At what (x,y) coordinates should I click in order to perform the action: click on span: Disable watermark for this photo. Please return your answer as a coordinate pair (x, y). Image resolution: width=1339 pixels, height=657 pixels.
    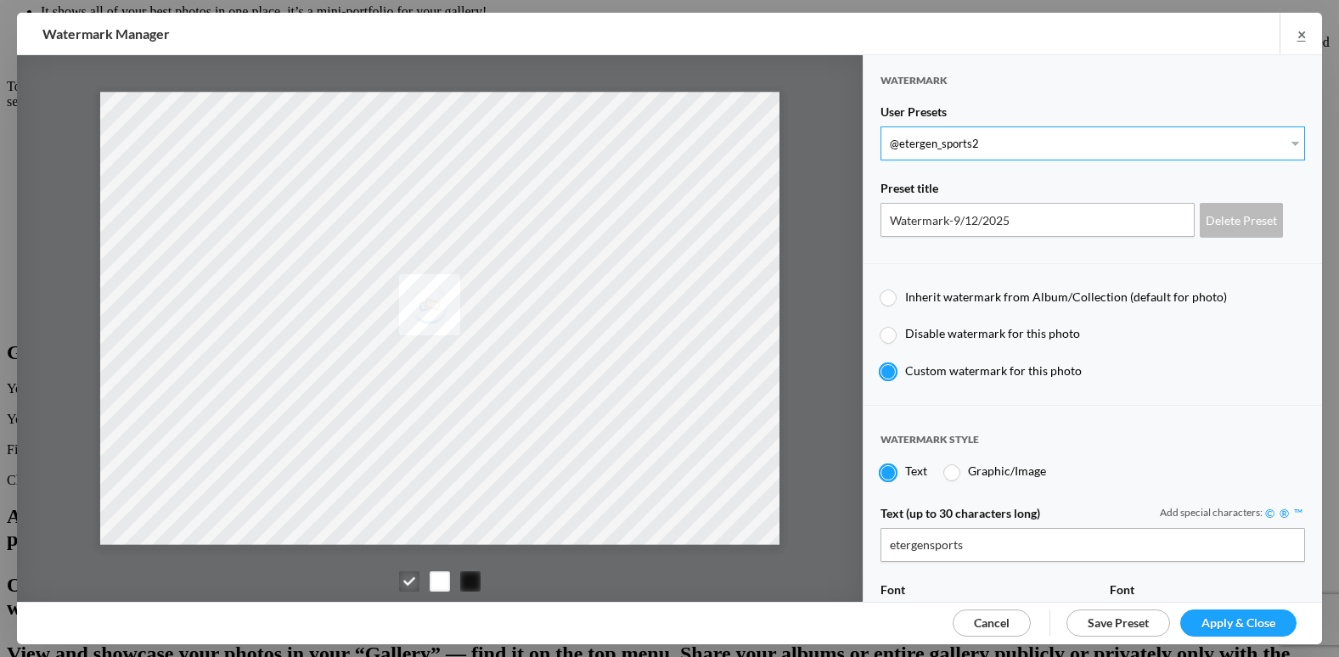
    Looking at the image, I should click on (993, 333).